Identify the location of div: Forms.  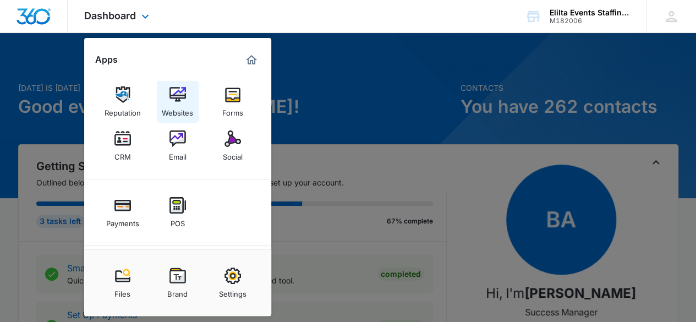
(233, 110).